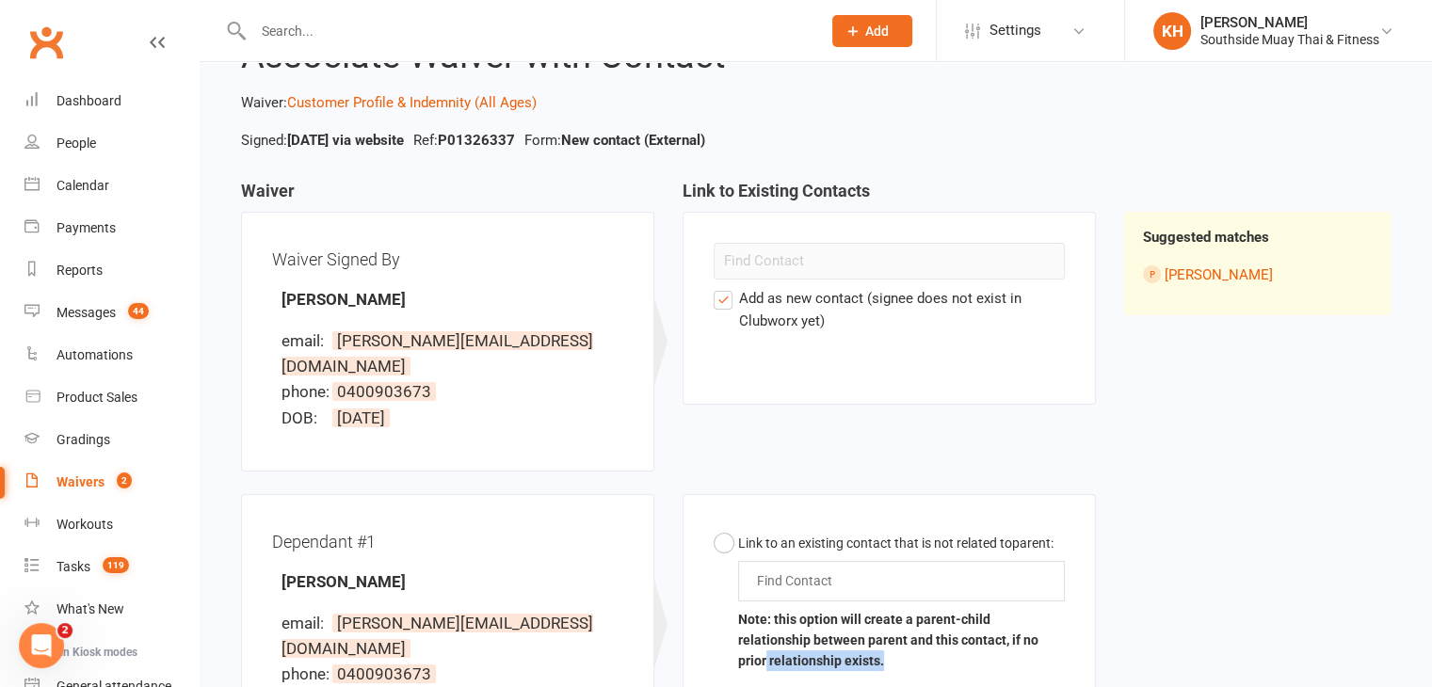 Image resolution: width=1432 pixels, height=687 pixels. I want to click on div: People, so click(76, 143).